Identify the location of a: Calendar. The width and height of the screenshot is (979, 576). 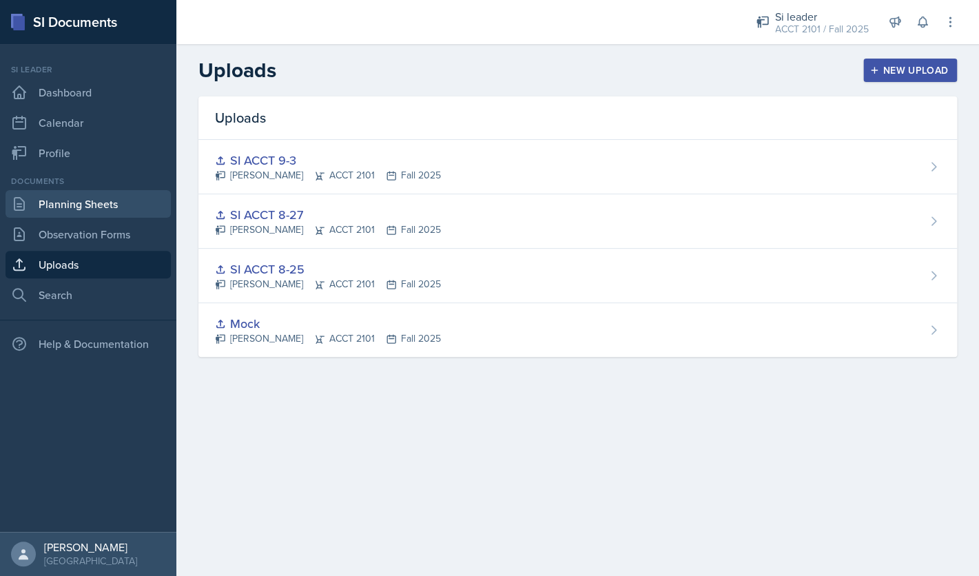
(88, 123).